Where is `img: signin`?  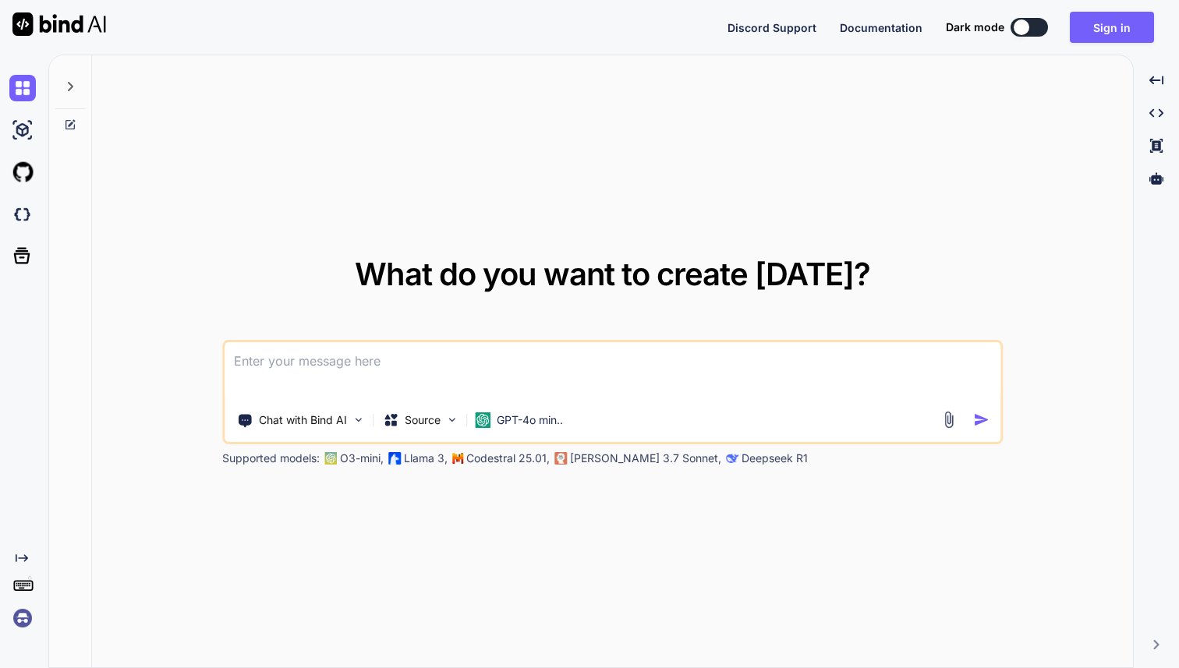
img: signin is located at coordinates (23, 618).